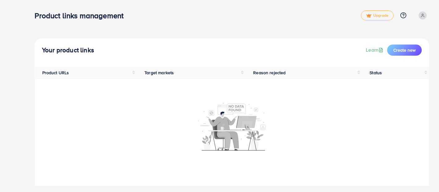 The image size is (439, 192). Describe the element at coordinates (68, 50) in the screenshot. I see `h4: Your product links` at that location.